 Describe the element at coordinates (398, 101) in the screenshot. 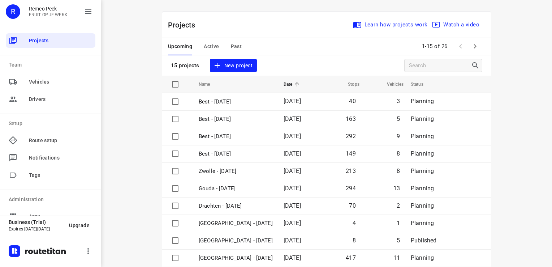

I see `span: 3` at that location.